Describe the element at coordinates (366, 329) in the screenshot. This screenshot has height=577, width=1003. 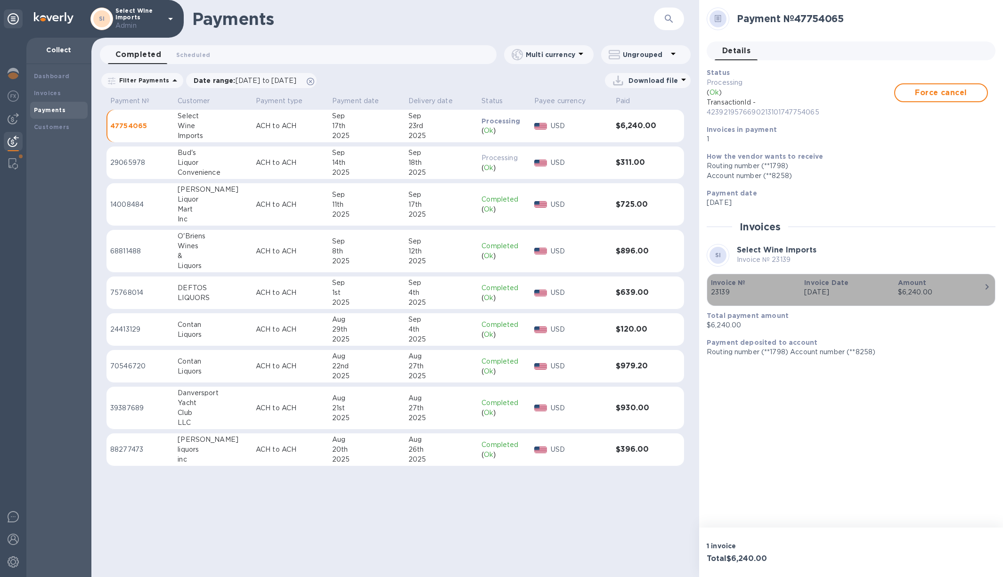
I see `div: 29th` at that location.